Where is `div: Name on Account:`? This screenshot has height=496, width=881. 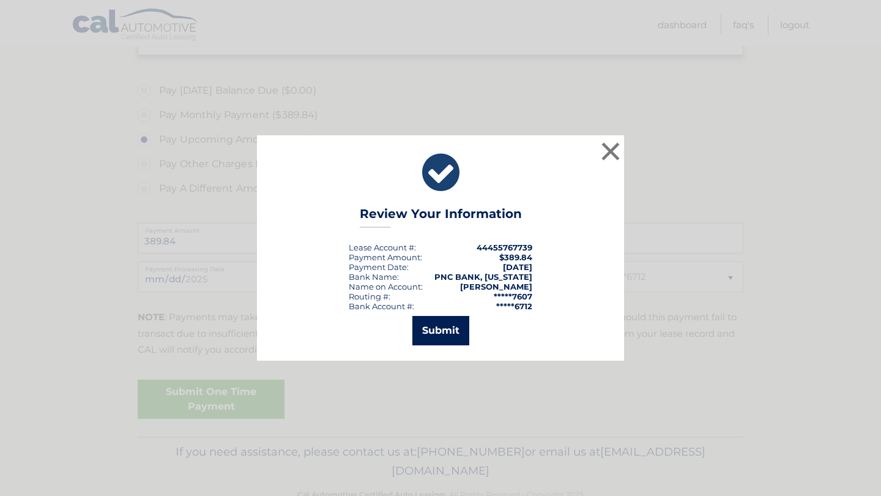
div: Name on Account: is located at coordinates (386, 286).